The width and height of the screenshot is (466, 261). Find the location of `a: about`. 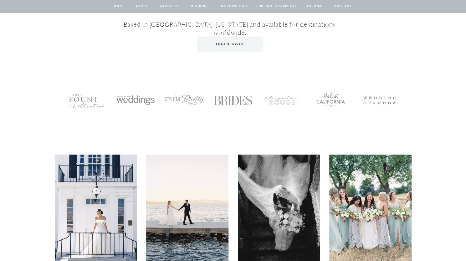

a: about is located at coordinates (142, 6).